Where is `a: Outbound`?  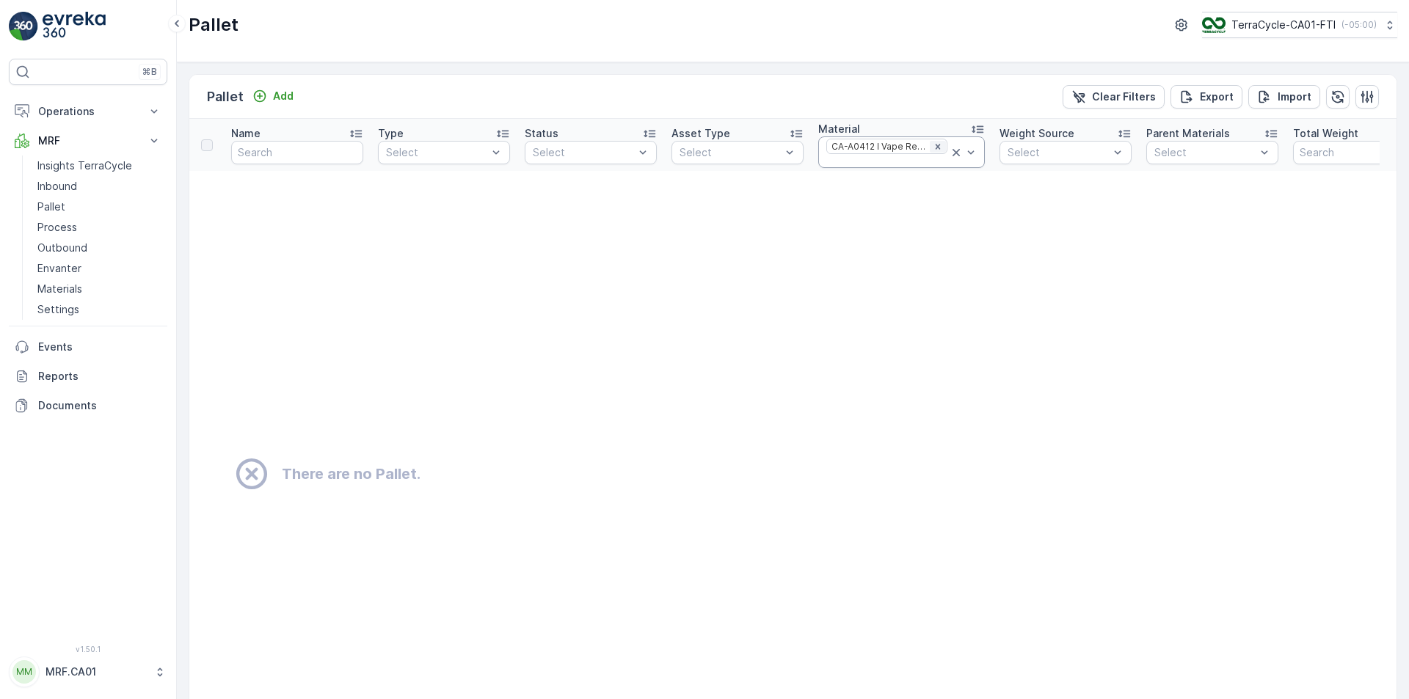
a: Outbound is located at coordinates (99, 248).